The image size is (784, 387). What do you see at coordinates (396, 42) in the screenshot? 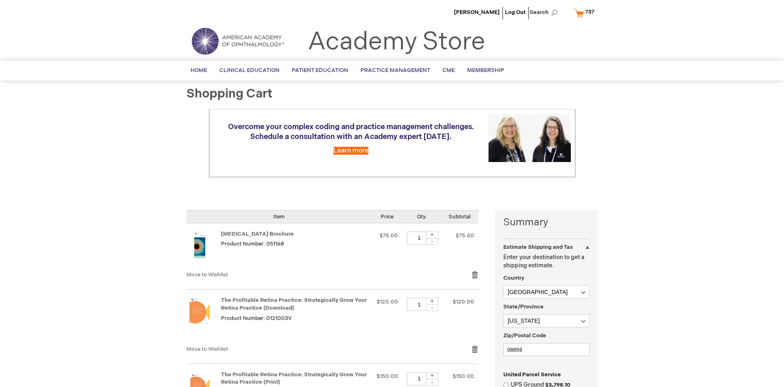
I see `a: Academy Store` at bounding box center [396, 42].